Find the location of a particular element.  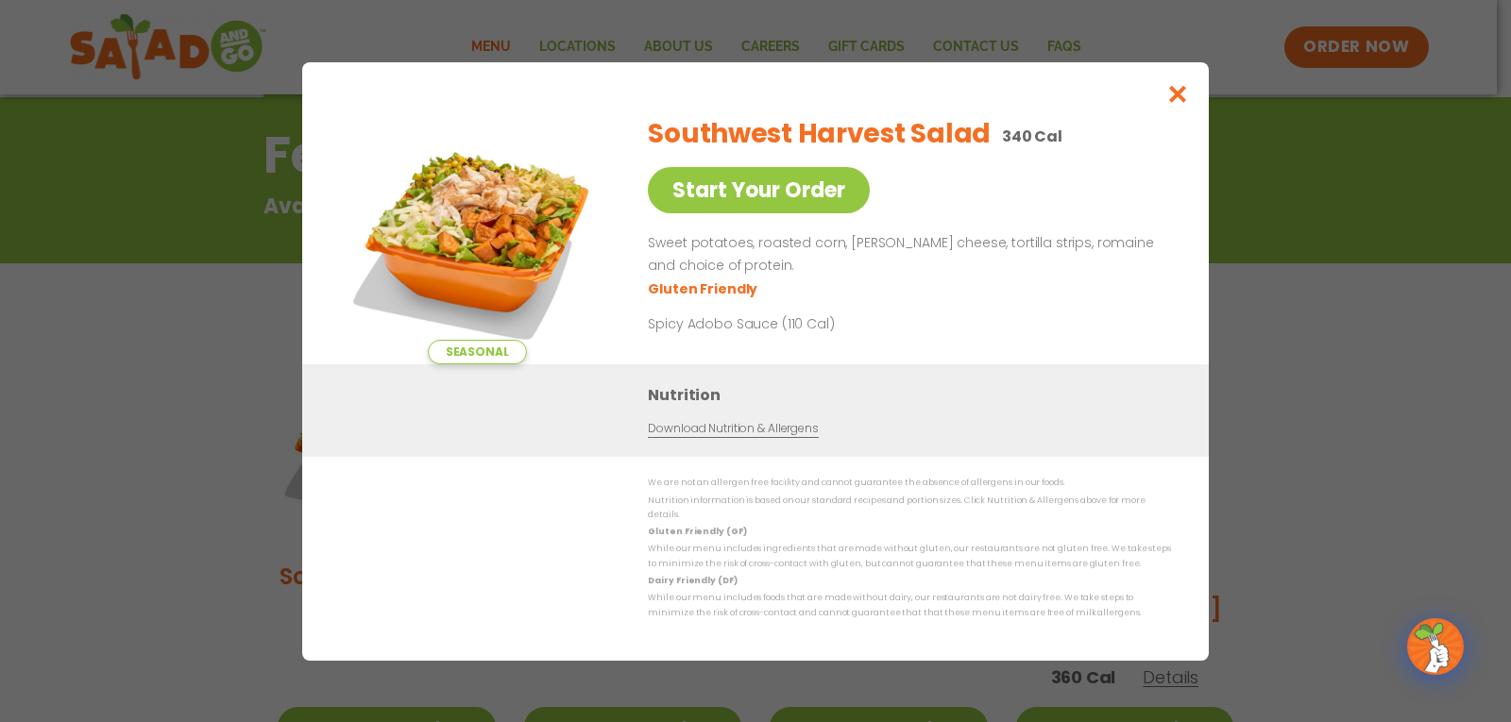

p: While our menu includes foods that are made without dairy, our restaurants are not dairy free. We... is located at coordinates (909, 605).